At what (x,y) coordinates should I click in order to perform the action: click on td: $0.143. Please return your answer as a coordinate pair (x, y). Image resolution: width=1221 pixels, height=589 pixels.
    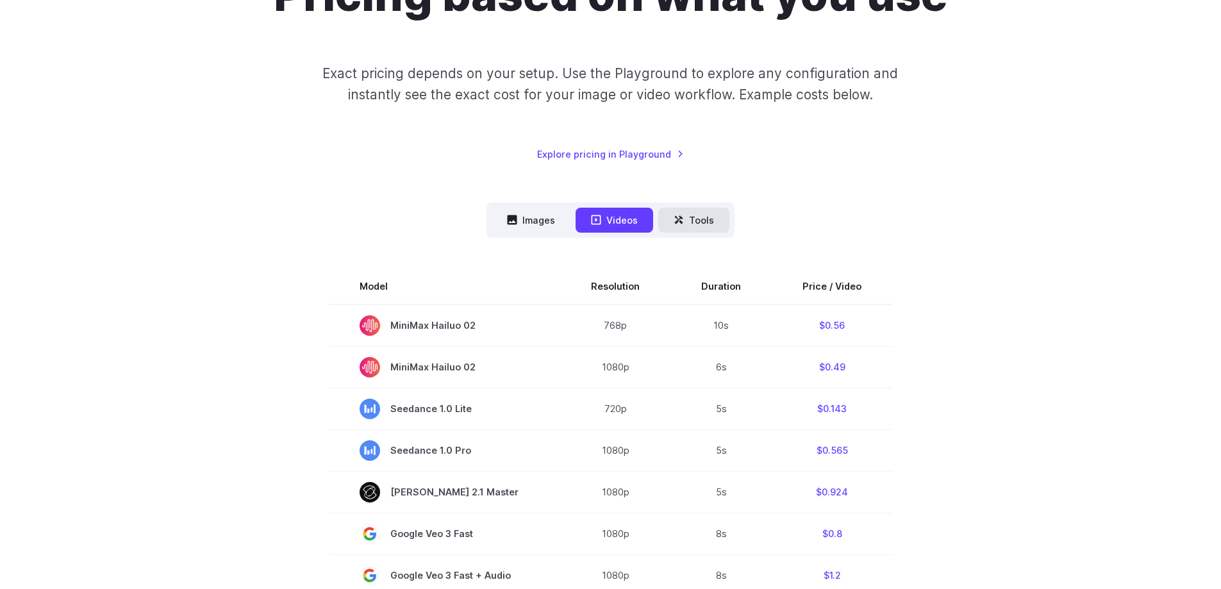
    Looking at the image, I should click on (832, 408).